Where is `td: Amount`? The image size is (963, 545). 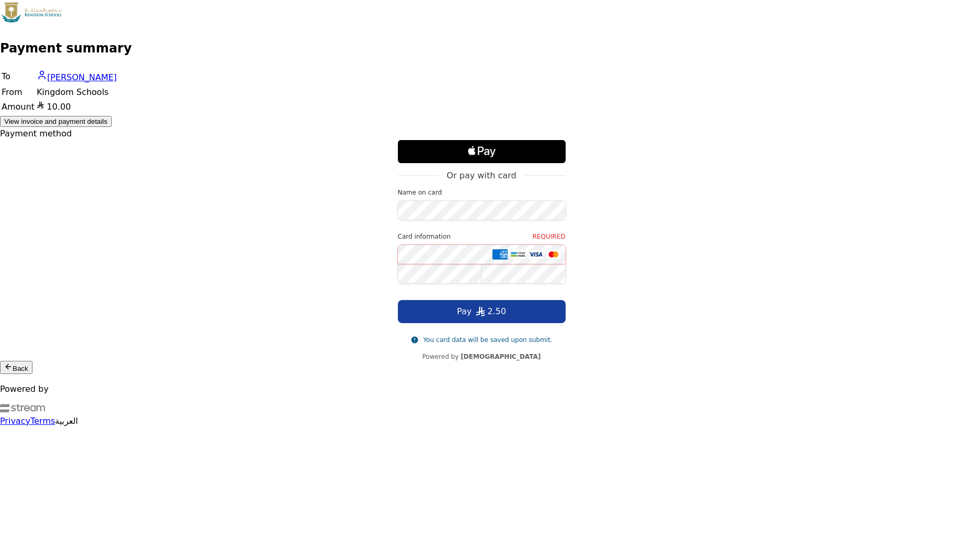 td: Amount is located at coordinates (18, 107).